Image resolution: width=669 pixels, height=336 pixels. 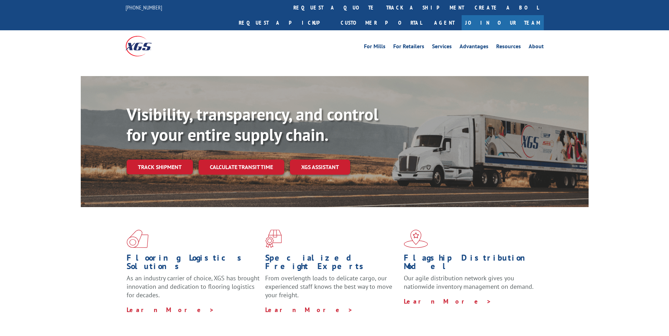 What do you see at coordinates (442, 48) in the screenshot?
I see `a: Services` at bounding box center [442, 48].